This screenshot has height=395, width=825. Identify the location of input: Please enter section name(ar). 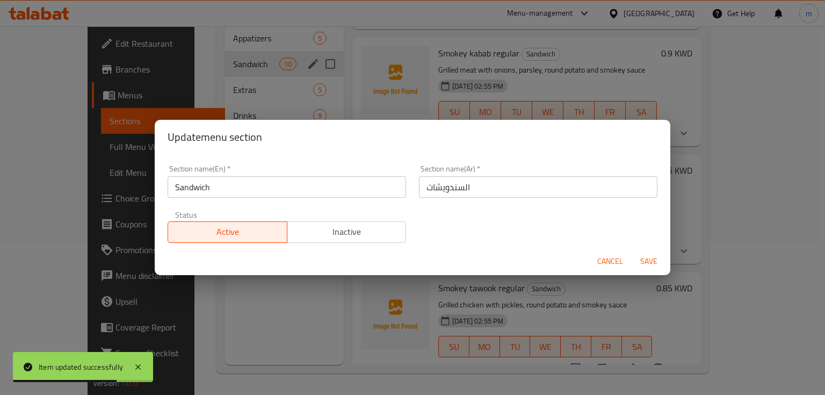
(538, 187).